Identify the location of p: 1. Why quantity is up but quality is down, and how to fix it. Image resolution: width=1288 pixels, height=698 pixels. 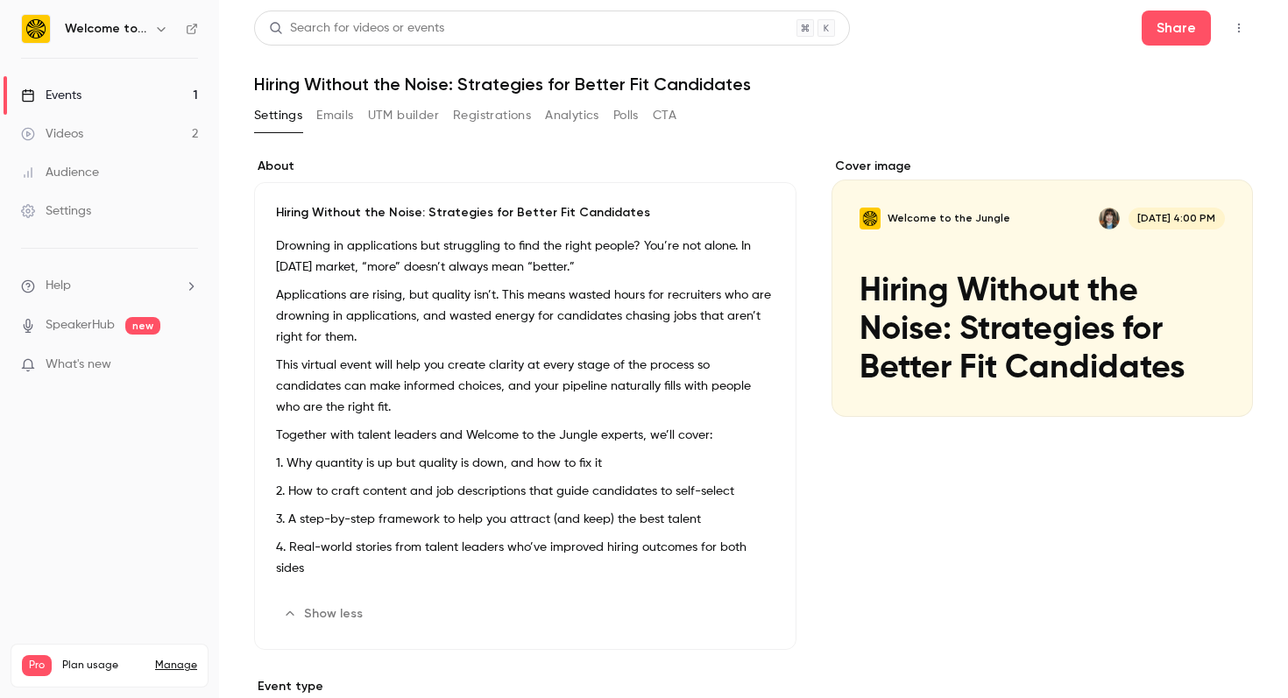
(525, 463).